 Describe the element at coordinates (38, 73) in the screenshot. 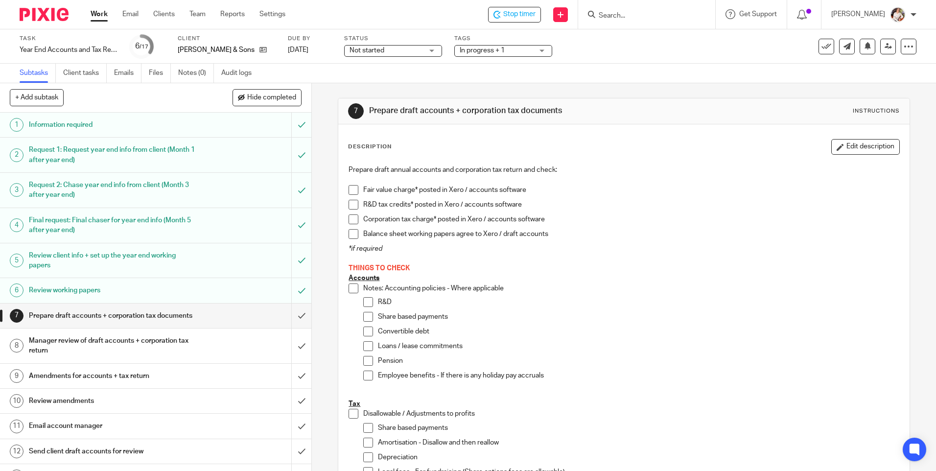

I see `a: Subtasks` at that location.